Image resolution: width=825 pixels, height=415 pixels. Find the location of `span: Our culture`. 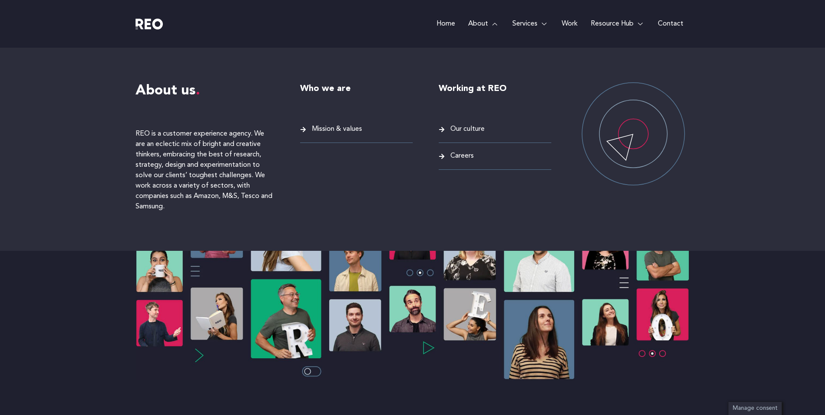

span: Our culture is located at coordinates (466, 129).